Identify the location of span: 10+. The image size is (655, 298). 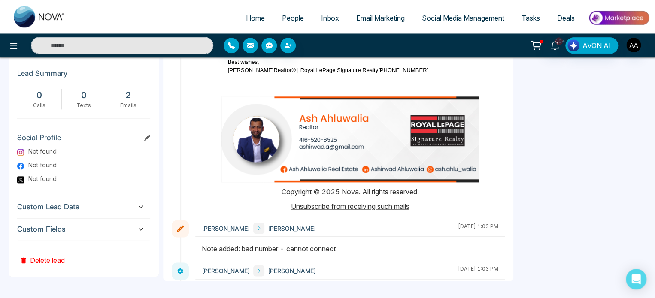
(559, 41).